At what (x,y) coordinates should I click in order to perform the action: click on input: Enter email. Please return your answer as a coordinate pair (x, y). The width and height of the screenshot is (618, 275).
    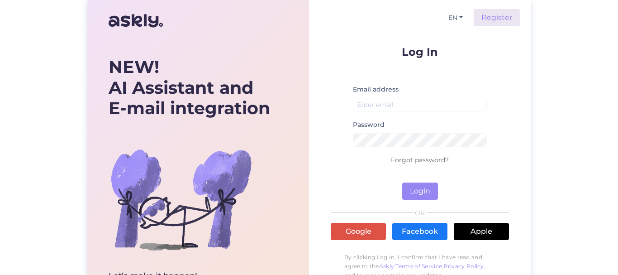
    Looking at the image, I should click on (420, 104).